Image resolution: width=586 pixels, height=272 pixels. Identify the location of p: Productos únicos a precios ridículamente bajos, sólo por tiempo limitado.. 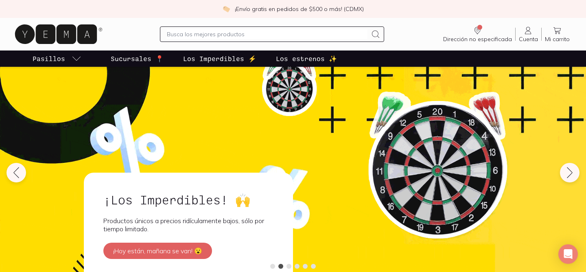
(188, 225).